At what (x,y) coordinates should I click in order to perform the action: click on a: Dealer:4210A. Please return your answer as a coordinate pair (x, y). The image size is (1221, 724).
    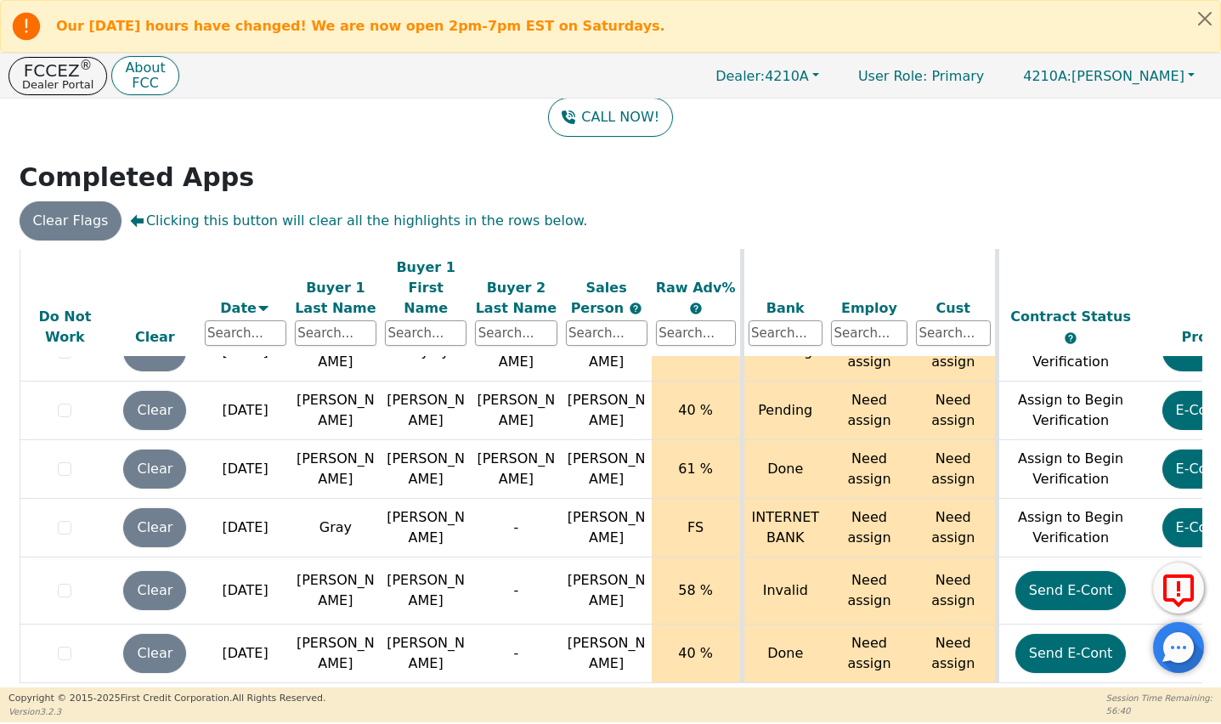
    Looking at the image, I should click on (767, 76).